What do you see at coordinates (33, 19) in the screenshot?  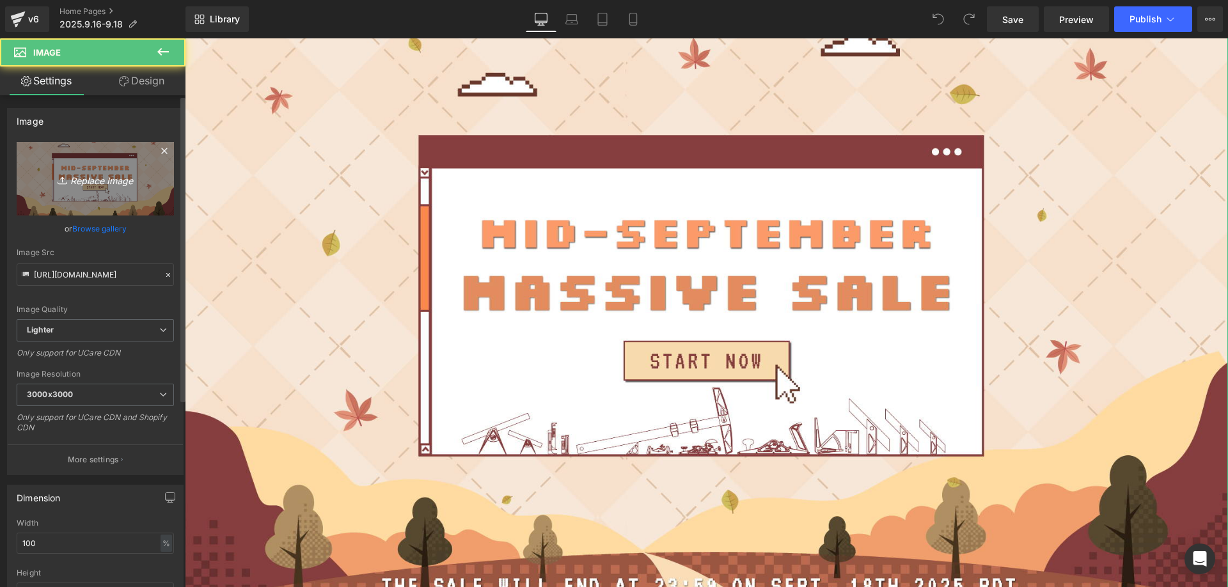 I see `div: v6` at bounding box center [33, 19].